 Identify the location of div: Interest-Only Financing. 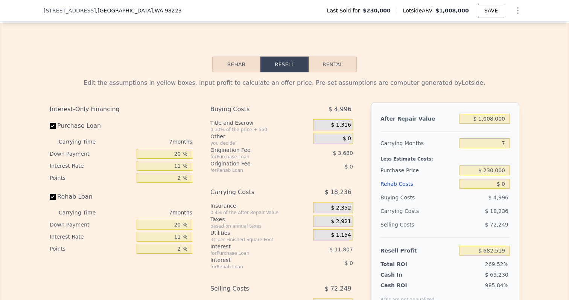
(121, 109).